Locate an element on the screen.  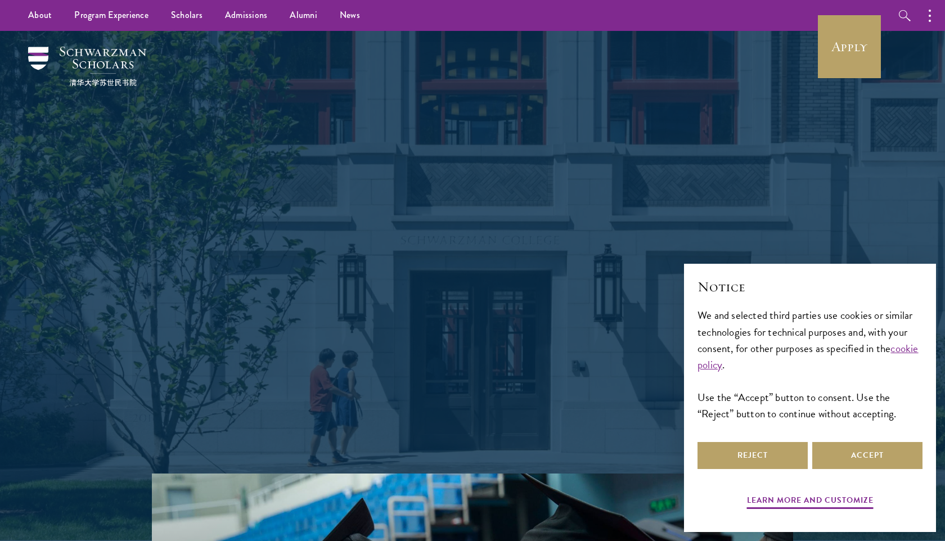
a: cookie policy is located at coordinates (808, 357).